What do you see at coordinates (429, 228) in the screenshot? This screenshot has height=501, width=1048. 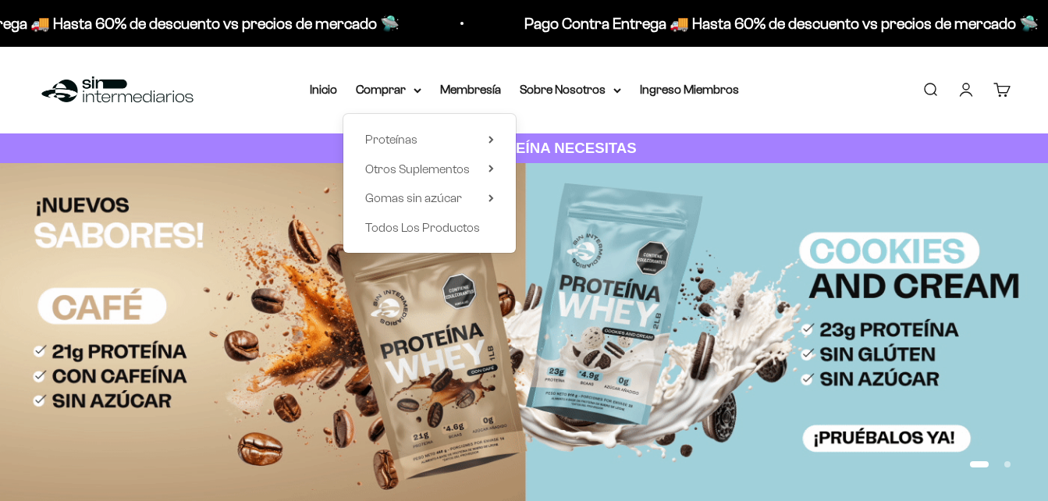 I see `a: Todos Los Productos` at bounding box center [429, 228].